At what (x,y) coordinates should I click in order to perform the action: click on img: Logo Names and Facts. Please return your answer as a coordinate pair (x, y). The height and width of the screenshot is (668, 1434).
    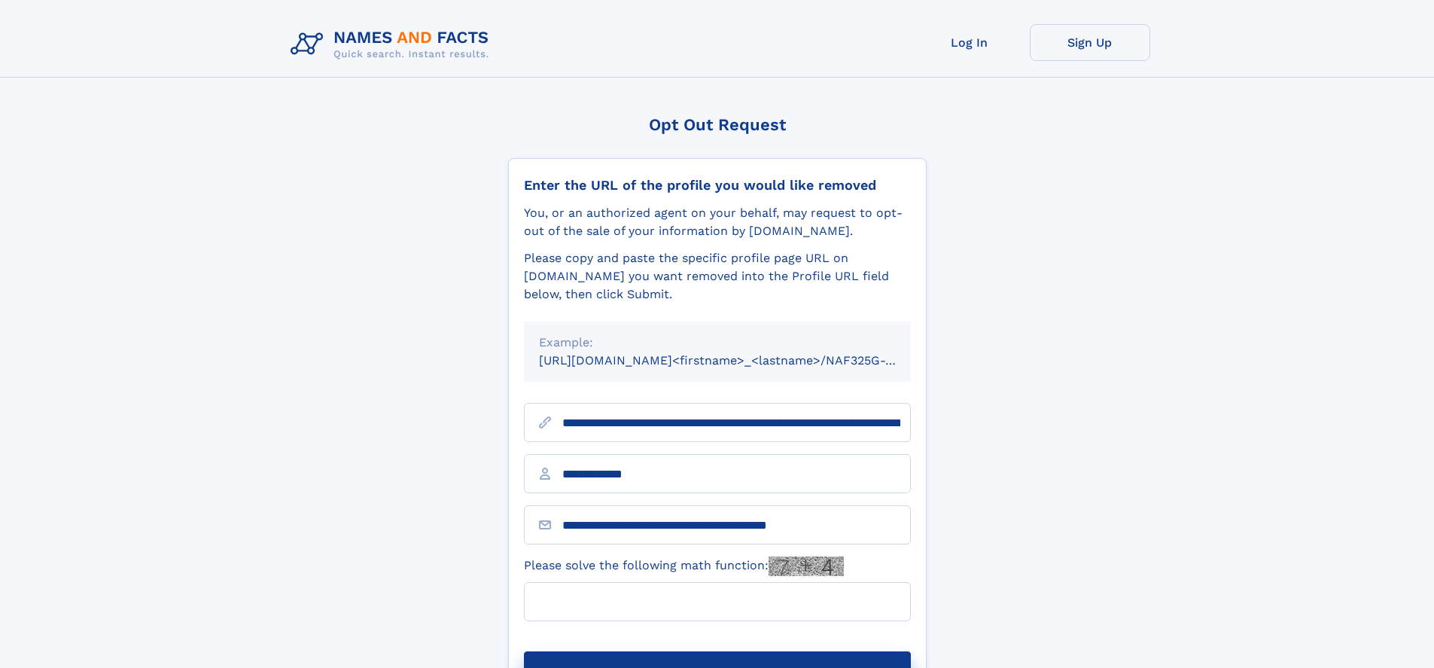
    Looking at the image, I should click on (393, 44).